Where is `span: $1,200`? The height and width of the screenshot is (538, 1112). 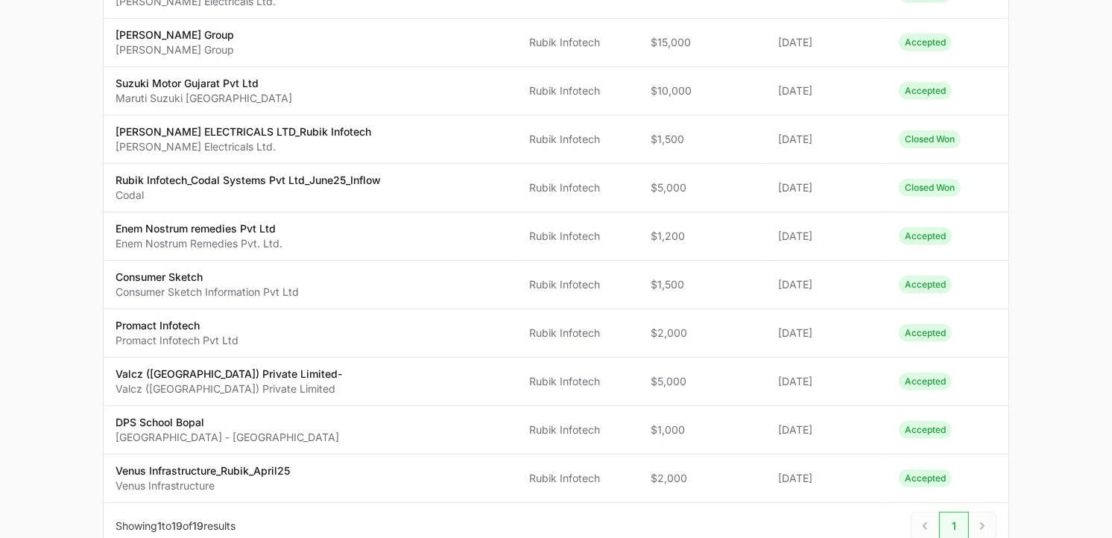
span: $1,200 is located at coordinates (702, 236).